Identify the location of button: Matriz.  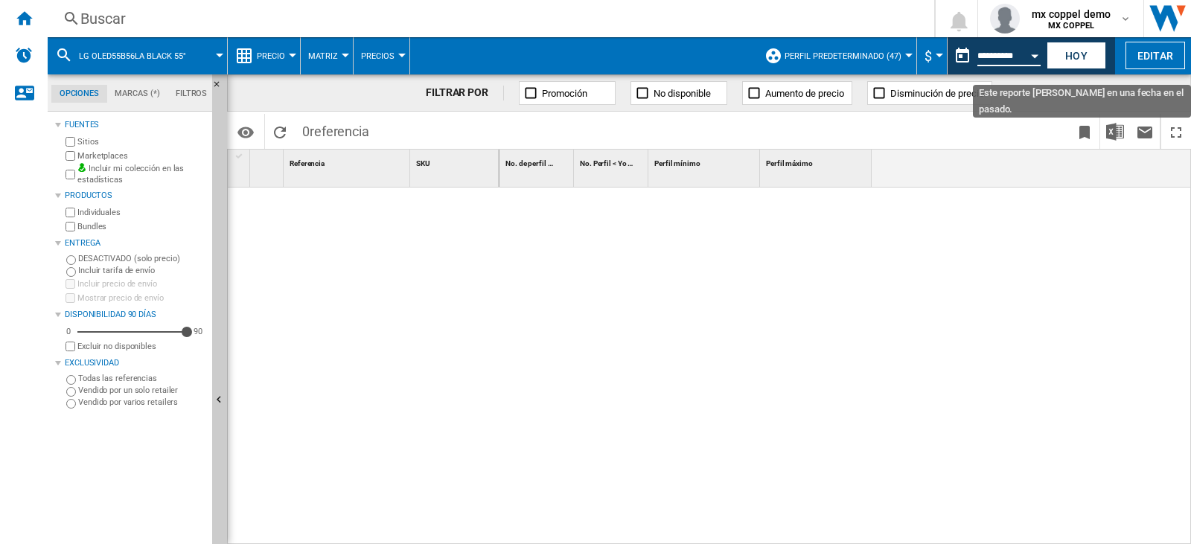
(327, 56).